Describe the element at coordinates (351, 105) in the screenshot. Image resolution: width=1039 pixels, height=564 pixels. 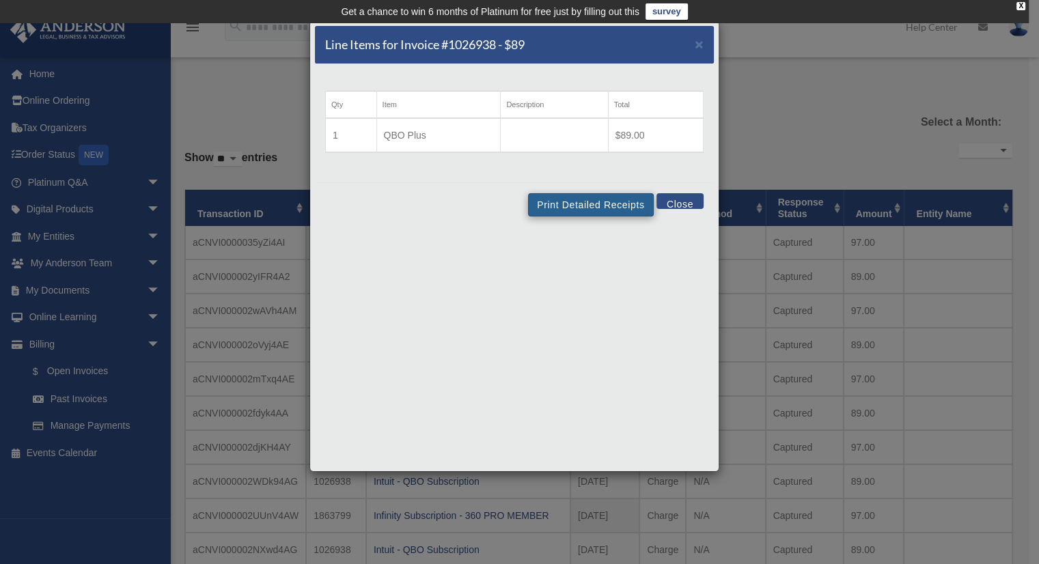
I see `th: Qty` at that location.